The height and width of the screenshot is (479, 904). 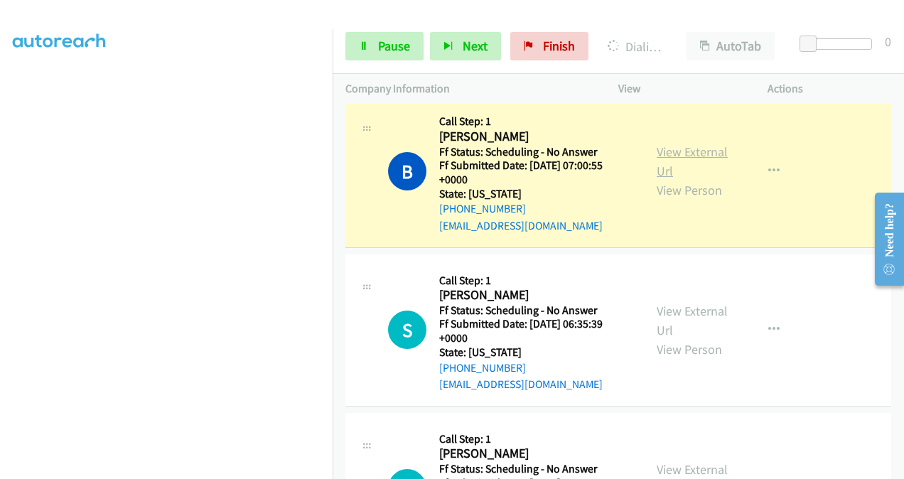 What do you see at coordinates (888, 41) in the screenshot?
I see `div: 0` at bounding box center [888, 41].